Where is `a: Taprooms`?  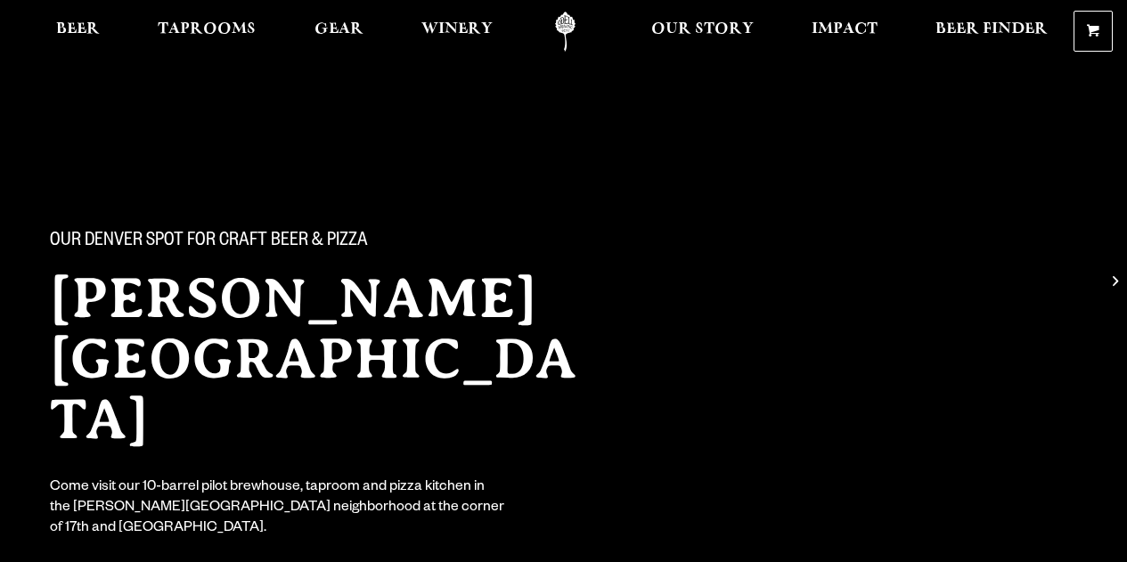 a: Taprooms is located at coordinates (207, 31).